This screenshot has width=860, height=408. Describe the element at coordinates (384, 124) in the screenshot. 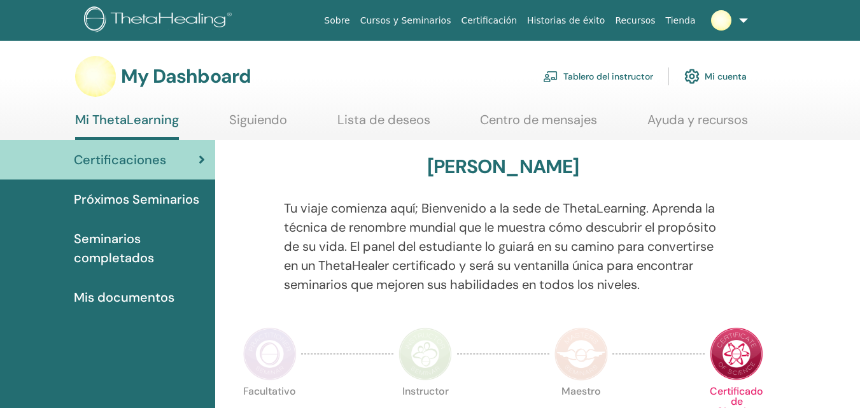

I see `a: Lista de deseos` at that location.